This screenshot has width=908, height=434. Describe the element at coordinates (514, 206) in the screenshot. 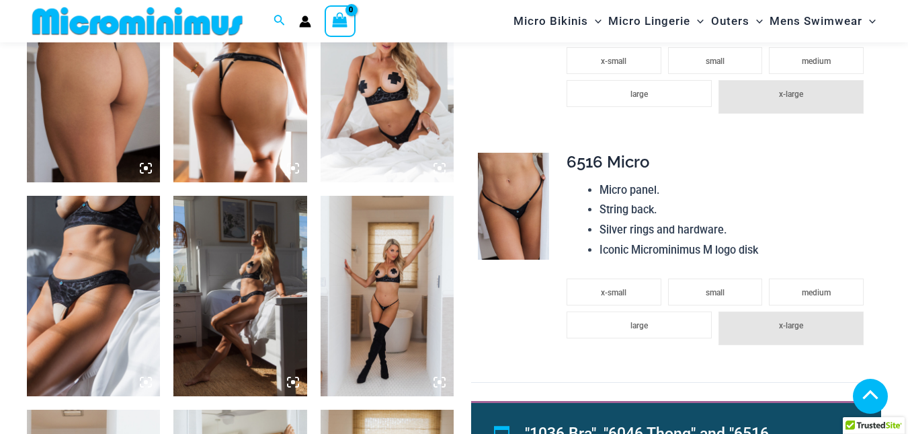

I see `img: Nights Fall Silver Leopard 6516 Micro` at that location.